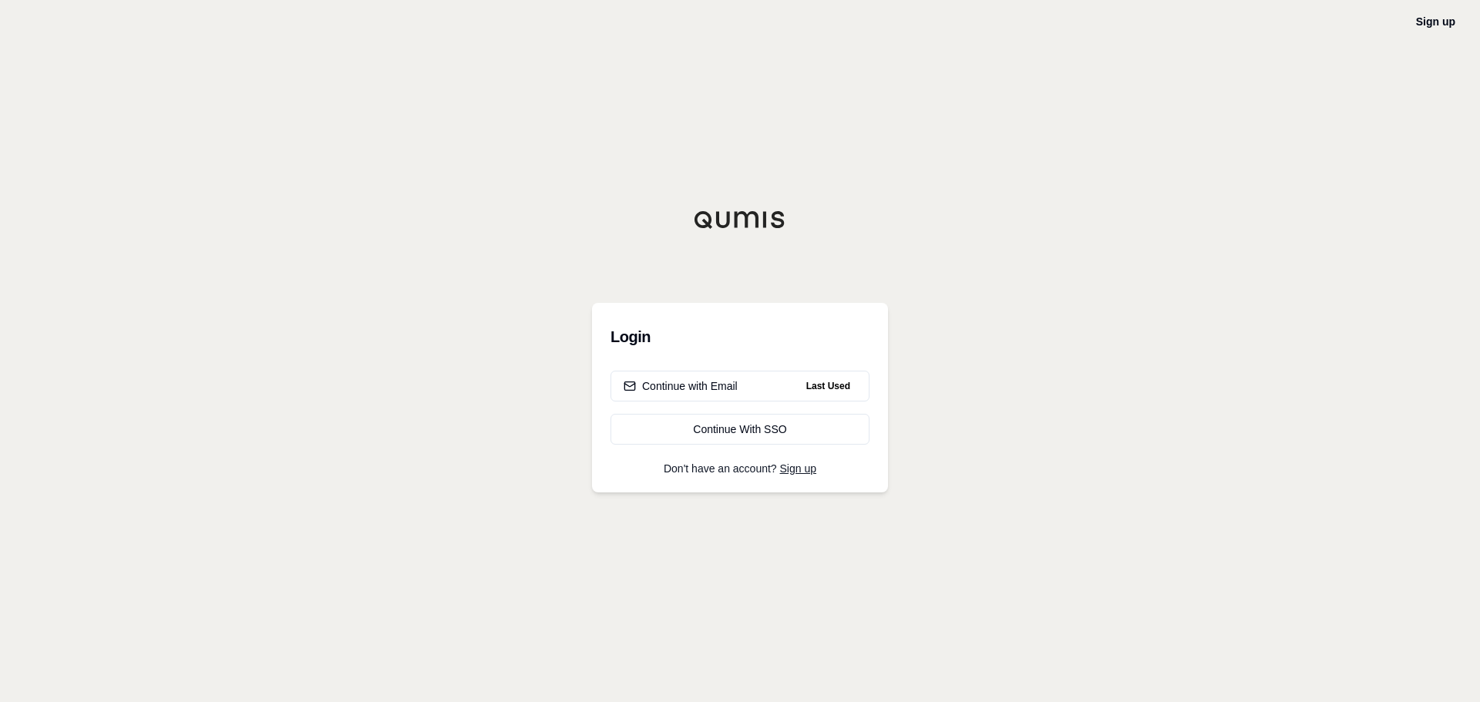 The height and width of the screenshot is (702, 1480). What do you see at coordinates (740, 429) in the screenshot?
I see `a: Continue With SSO` at bounding box center [740, 429].